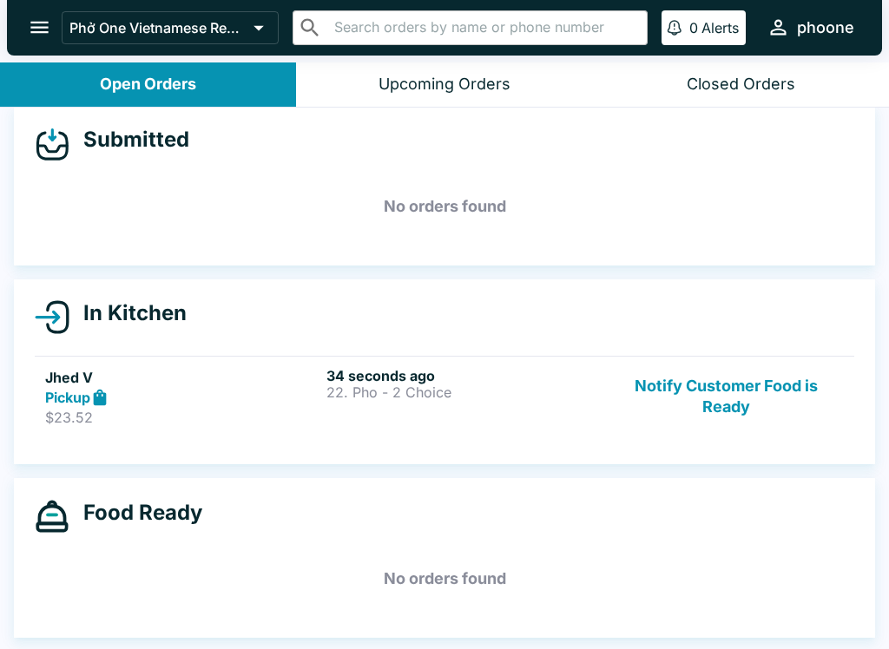  Describe the element at coordinates (68, 398) in the screenshot. I see `strong: Pickup` at that location.